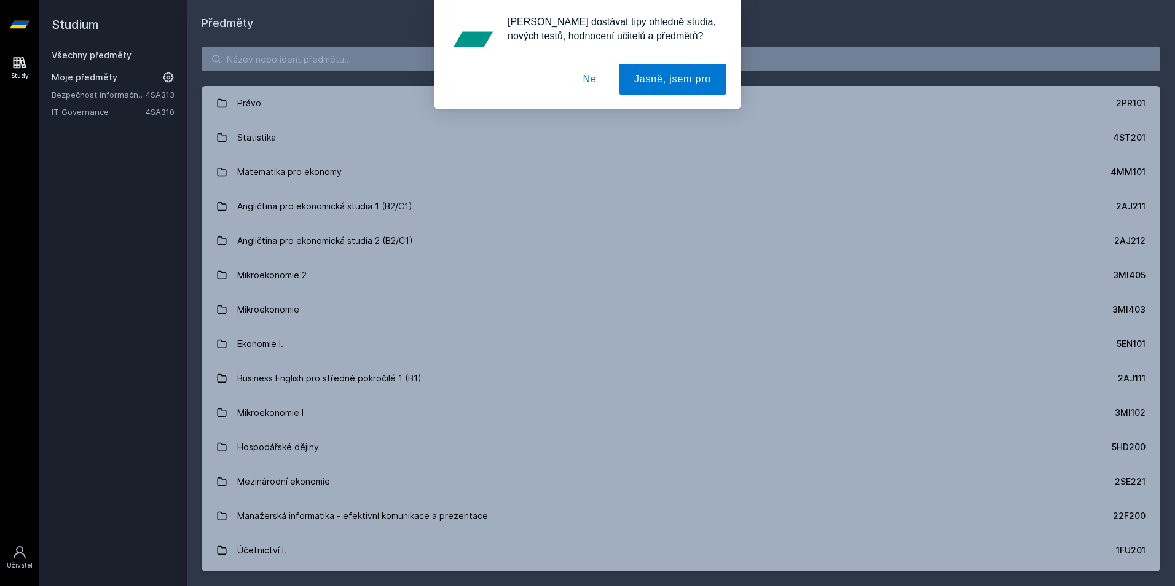  I want to click on a: Manažerská informatika - efektivní komunikace a prezentace 22F200, so click(681, 516).